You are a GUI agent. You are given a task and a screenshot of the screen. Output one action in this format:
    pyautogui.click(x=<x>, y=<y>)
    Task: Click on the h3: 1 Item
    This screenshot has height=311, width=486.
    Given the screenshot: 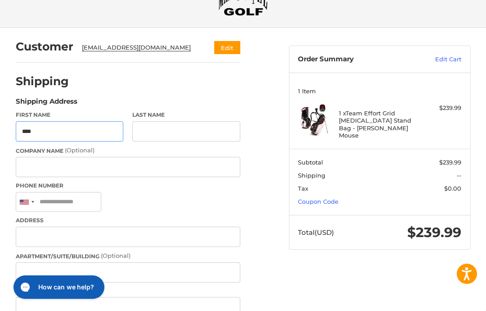 What is the action you would take?
    pyautogui.click(x=379, y=91)
    